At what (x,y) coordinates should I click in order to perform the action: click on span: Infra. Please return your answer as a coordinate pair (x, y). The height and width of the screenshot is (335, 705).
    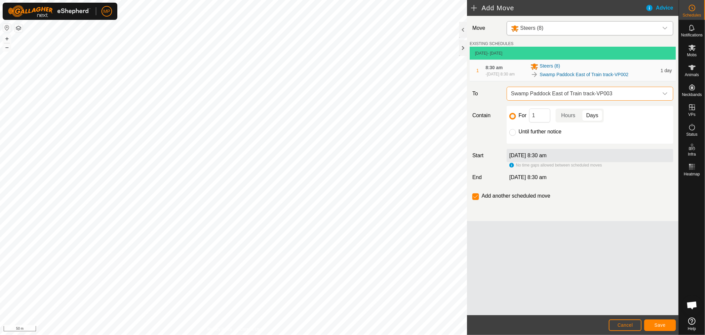
    Looking at the image, I should click on (692, 154).